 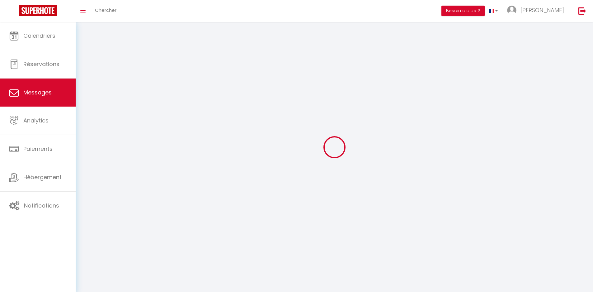 What do you see at coordinates (38, 10) in the screenshot?
I see `img: Super Booking` at bounding box center [38, 10].